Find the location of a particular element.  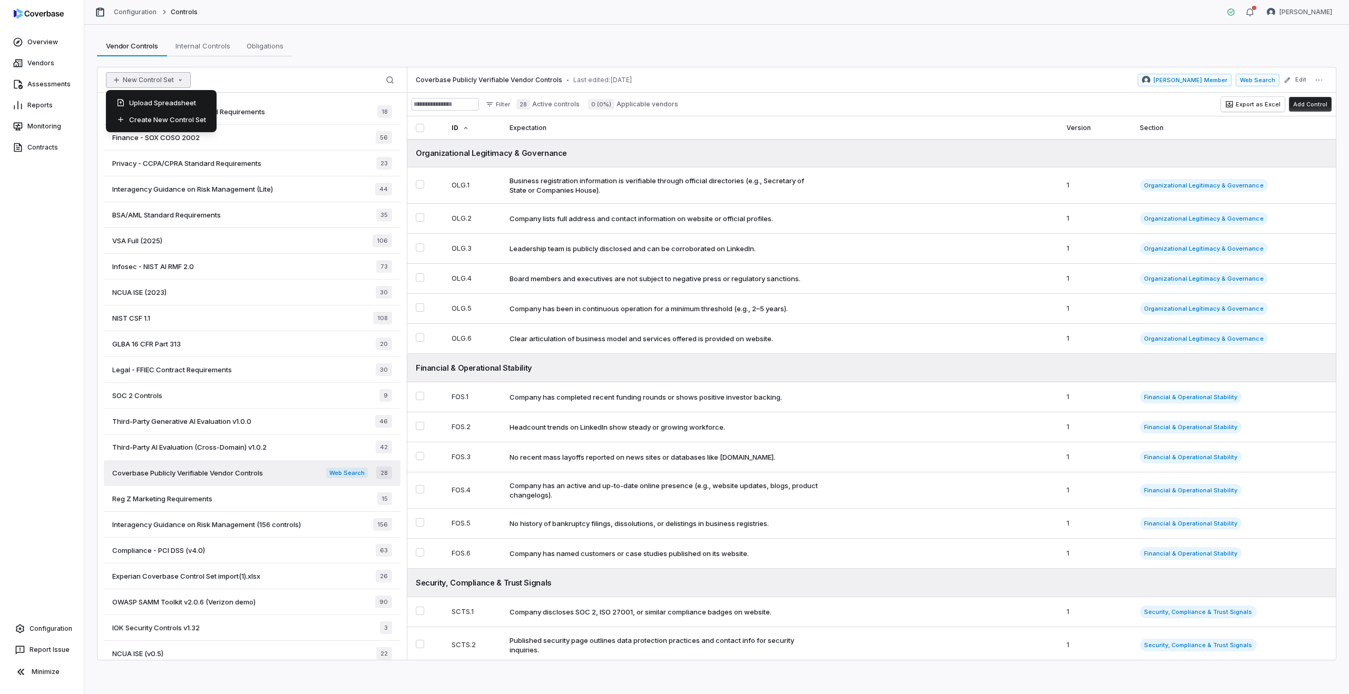

a: Privacy - CCPA/CPRA Standard Requirements23 is located at coordinates (252, 163).